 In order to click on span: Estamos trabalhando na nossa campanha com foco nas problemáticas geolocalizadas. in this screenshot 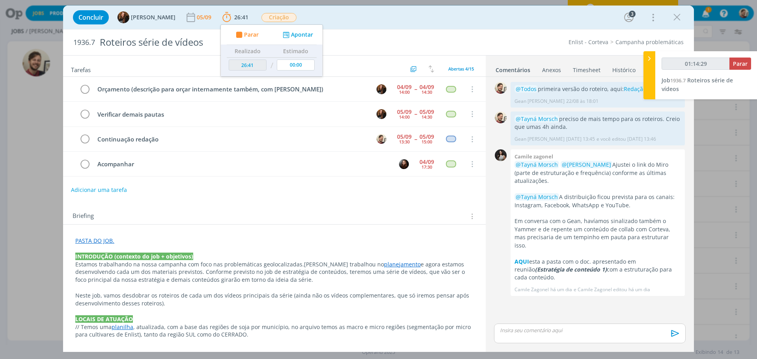, I will do `click(190, 264)`.